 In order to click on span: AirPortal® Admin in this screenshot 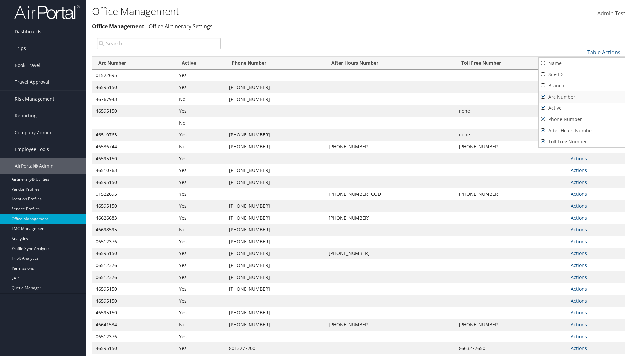, I will do `click(34, 166)`.